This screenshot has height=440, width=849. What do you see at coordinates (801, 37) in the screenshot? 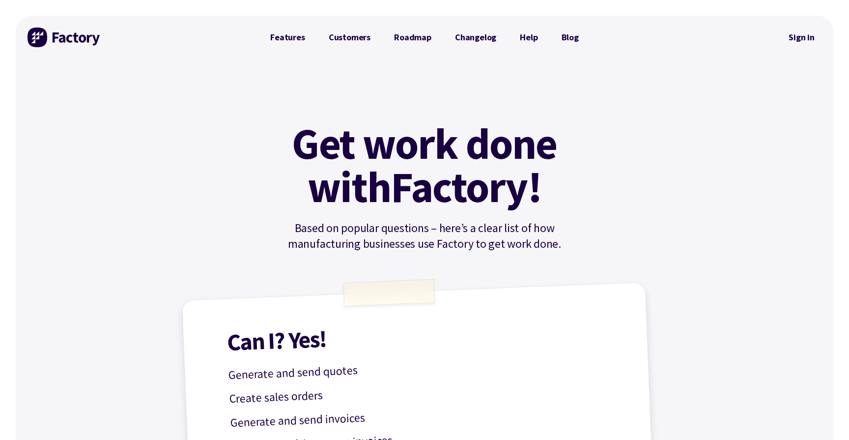
I see `a: Sign in` at bounding box center [801, 37].